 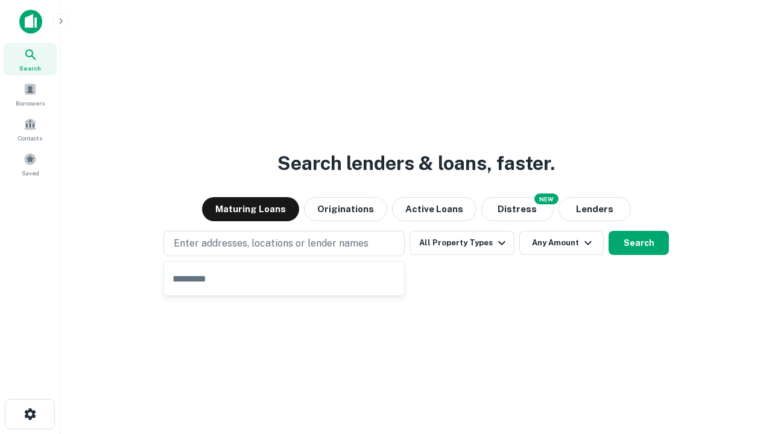 I want to click on div: Borrowers, so click(x=30, y=94).